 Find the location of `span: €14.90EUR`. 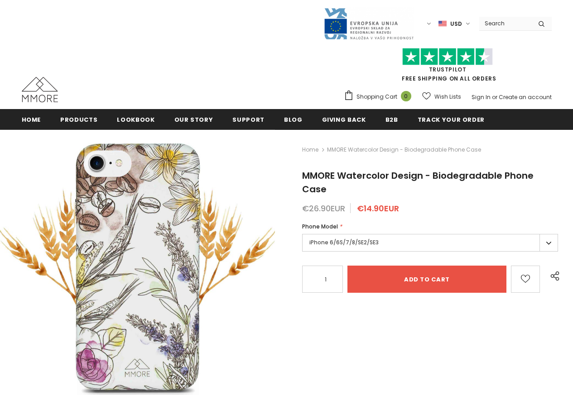

span: €14.90EUR is located at coordinates (378, 208).